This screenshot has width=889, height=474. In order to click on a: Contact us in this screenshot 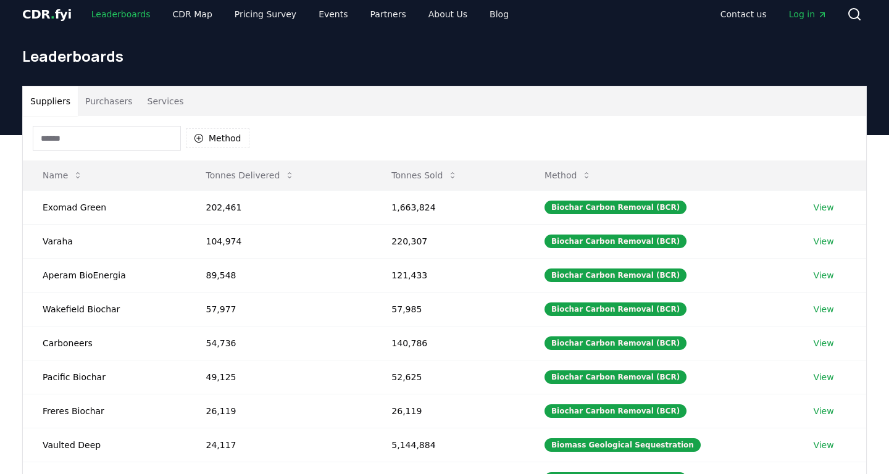, I will do `click(743, 14)`.